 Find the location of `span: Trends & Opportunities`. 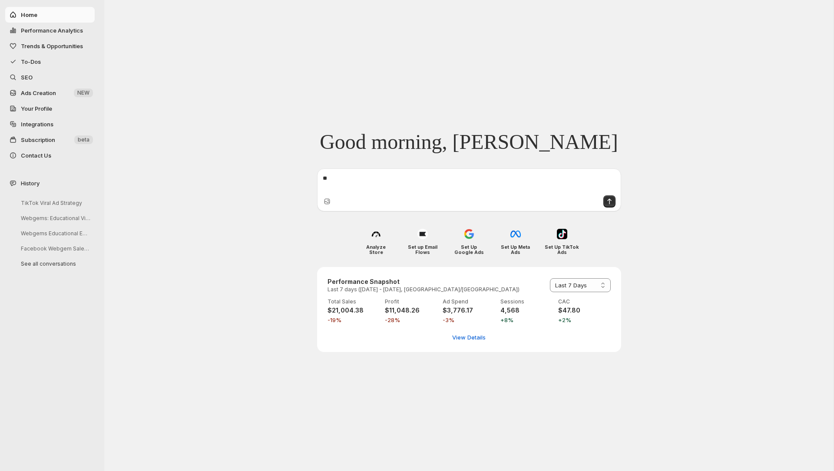

span: Trends & Opportunities is located at coordinates (52, 46).